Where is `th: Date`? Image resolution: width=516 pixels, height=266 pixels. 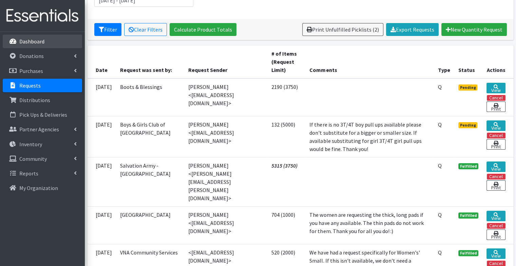
th: Date is located at coordinates (102, 62).